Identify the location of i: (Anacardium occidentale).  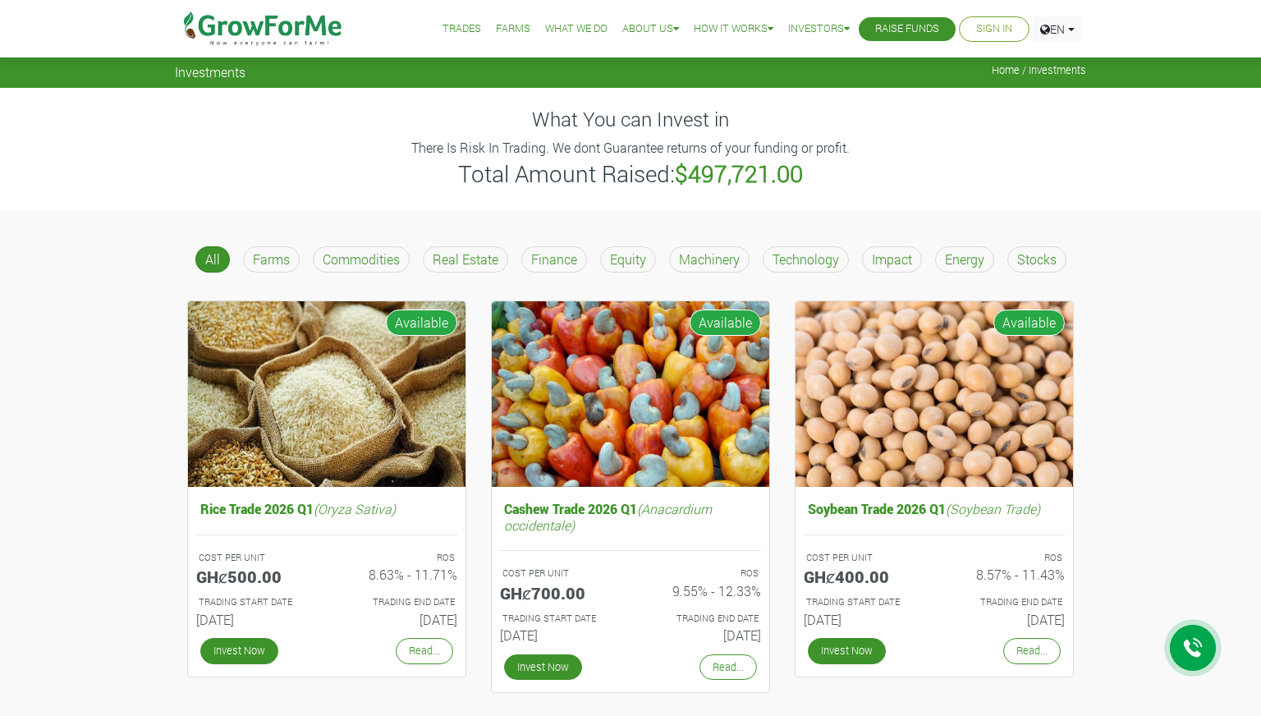
(607, 516).